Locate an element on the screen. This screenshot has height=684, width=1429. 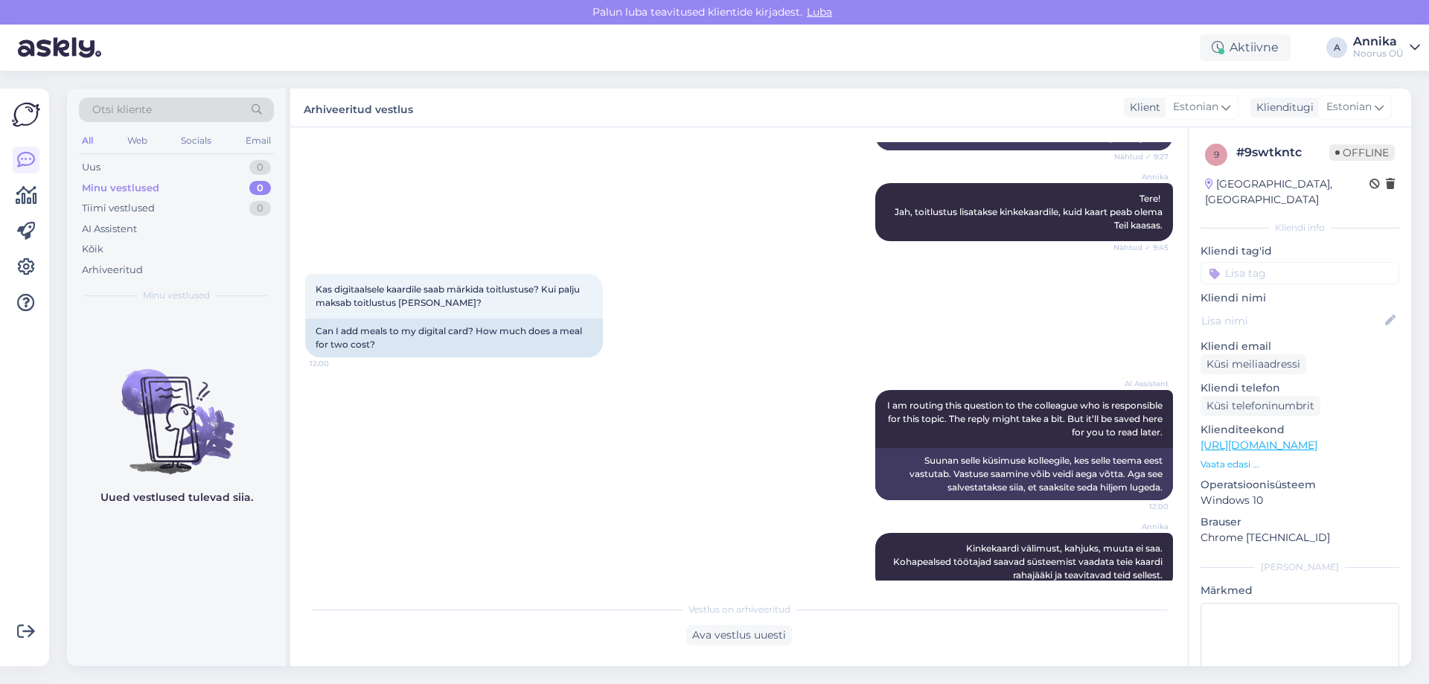
p: Operatsioonisüsteem is located at coordinates (1300, 485).